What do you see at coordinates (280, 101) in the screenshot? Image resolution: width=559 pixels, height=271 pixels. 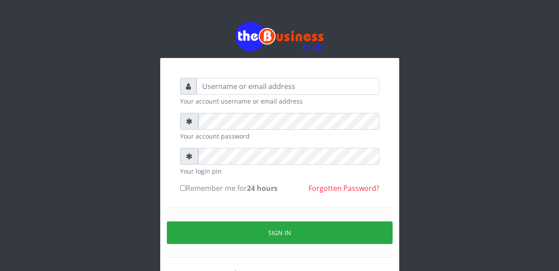 I see `small: Your account username or email address` at bounding box center [280, 101].